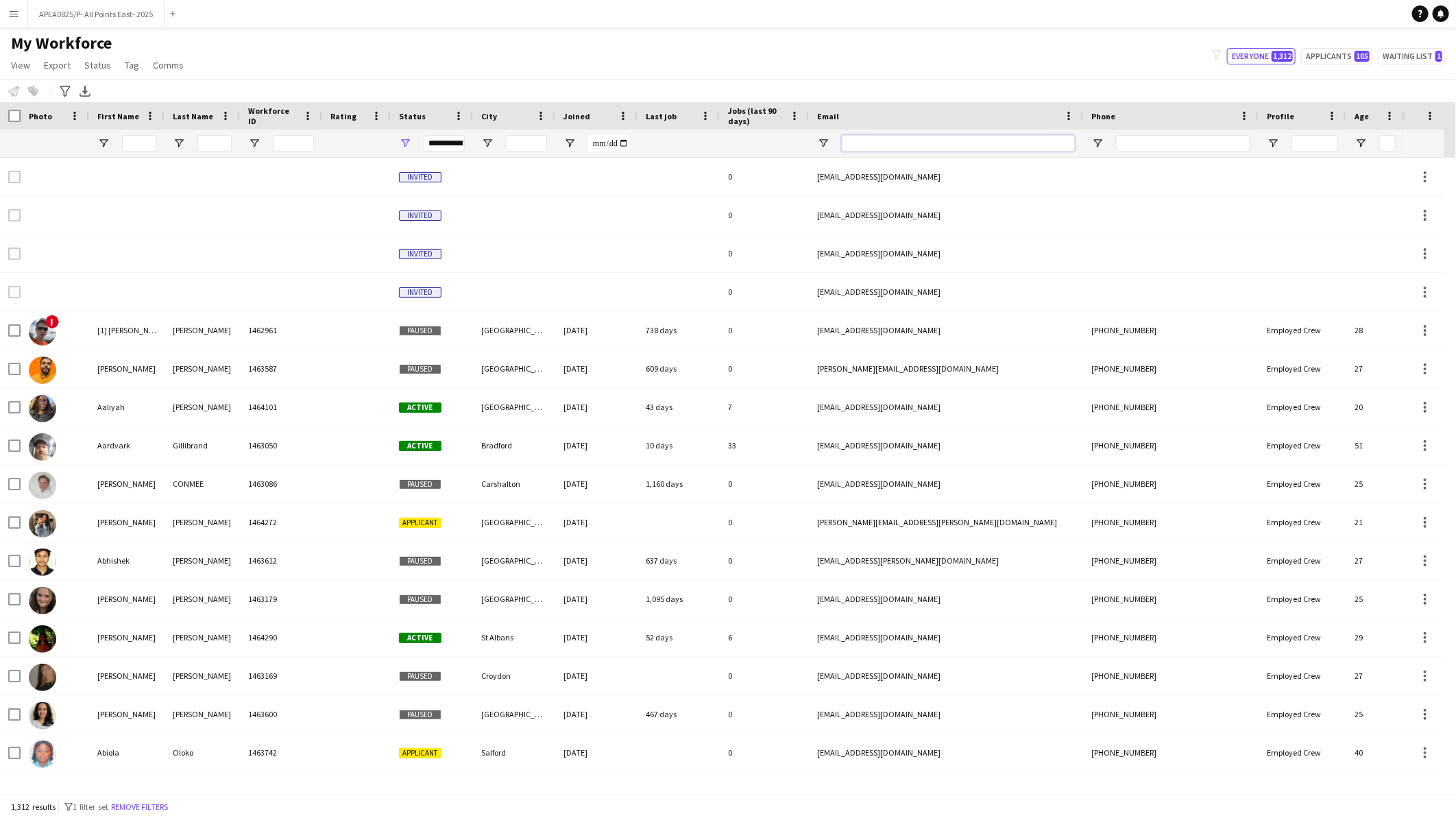  I want to click on div: Oloko, so click(202, 753).